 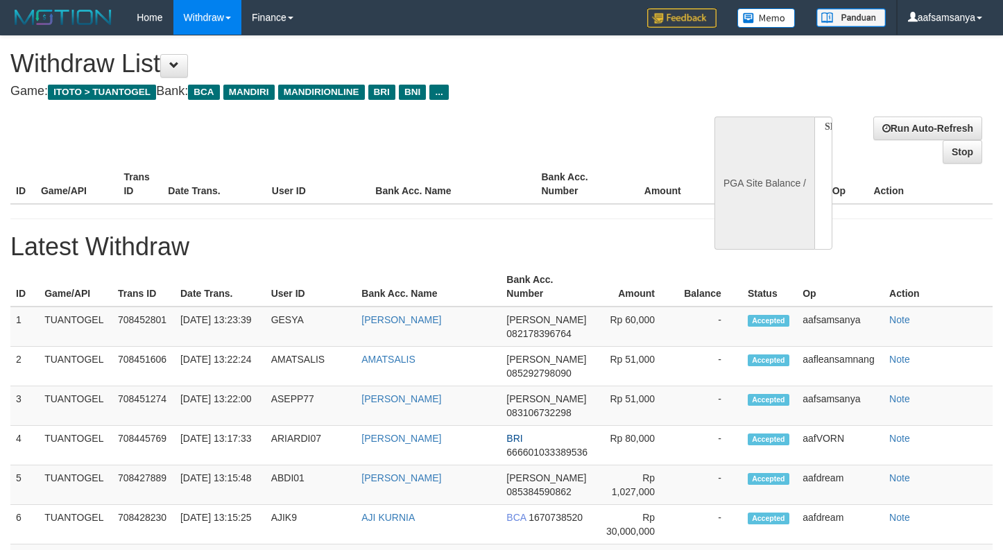 What do you see at coordinates (765, 183) in the screenshot?
I see `div: PGA Site Balance /` at bounding box center [765, 183].